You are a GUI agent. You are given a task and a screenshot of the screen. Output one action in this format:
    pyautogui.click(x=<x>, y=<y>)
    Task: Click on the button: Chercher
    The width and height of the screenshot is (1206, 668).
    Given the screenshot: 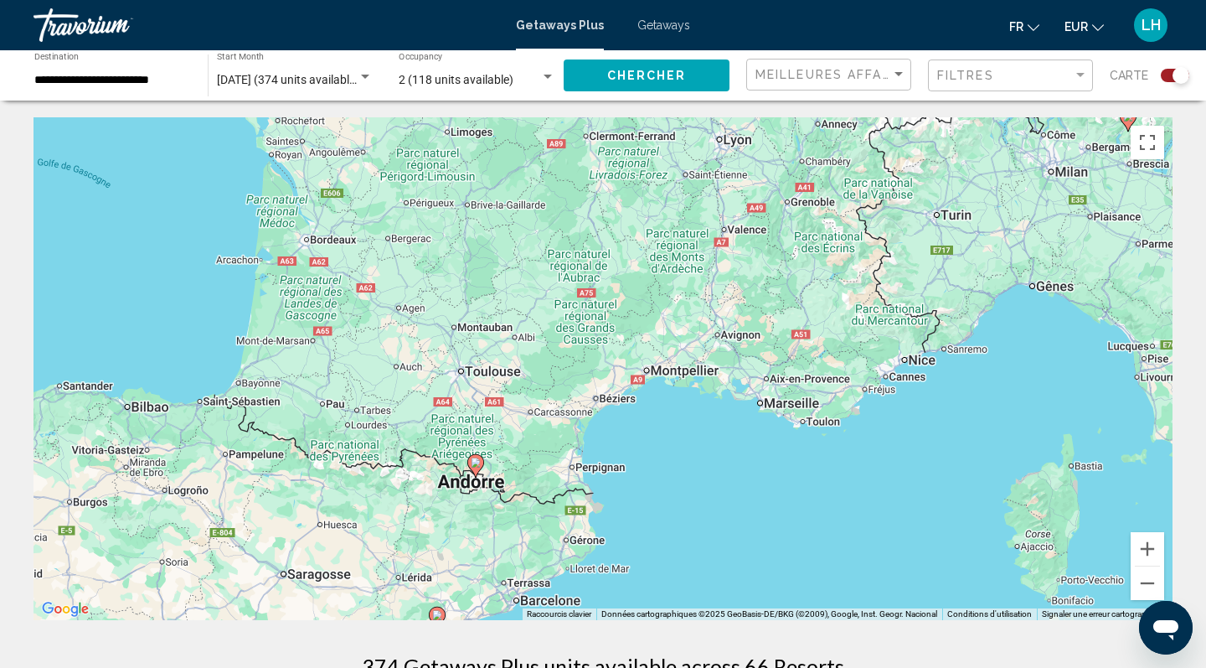 What is the action you would take?
    pyautogui.click(x=647, y=75)
    